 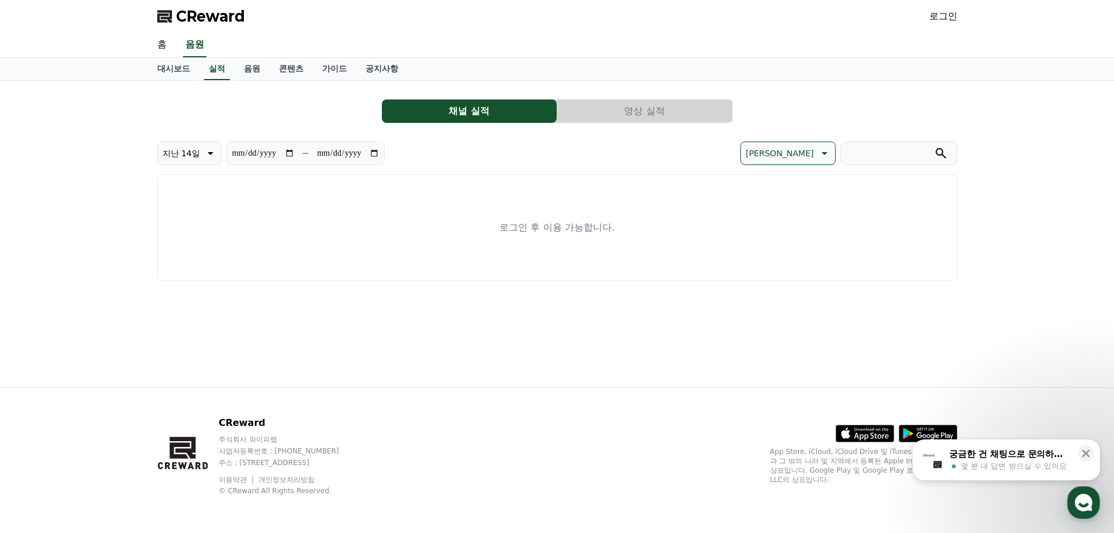 What do you see at coordinates (864, 466) in the screenshot?
I see `p: App Store, iCloud, iCloud Drive 및 iTunes Store는 미국과 그 밖의 나라 및 지역에서 등록된 Apple Inc.의 서비스 상표입니다. Goo...` at bounding box center [864, 466].